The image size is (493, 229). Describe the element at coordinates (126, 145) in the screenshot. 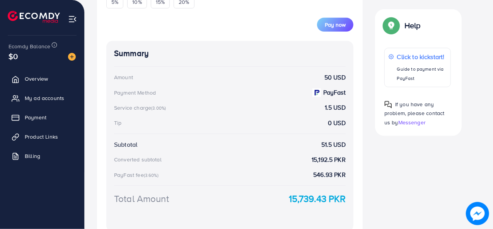

I see `div: Subtotal` at that location.